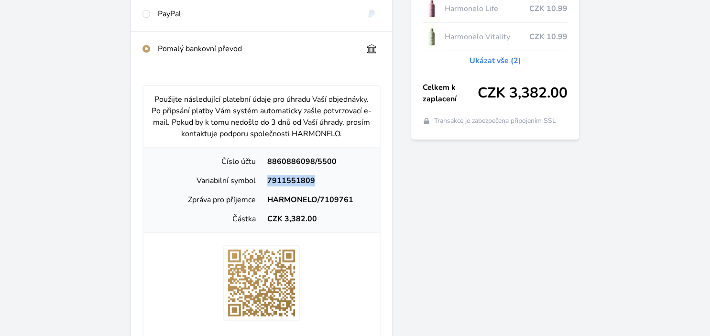 This screenshot has height=336, width=710. What do you see at coordinates (431, 37) in the screenshot?
I see `img: CLEAN_VITALITY_se_stinem_x-lo.jpg` at bounding box center [431, 37].